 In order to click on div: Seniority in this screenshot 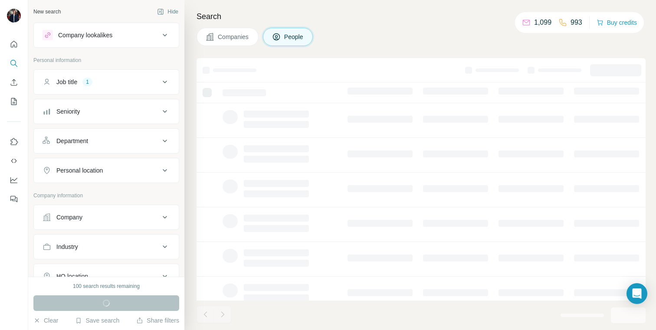, I will do `click(68, 111)`.